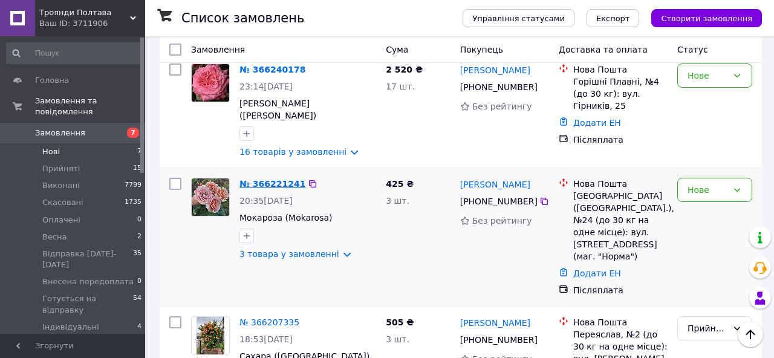  Describe the element at coordinates (272, 70) in the screenshot. I see `a: № 366240178` at that location.